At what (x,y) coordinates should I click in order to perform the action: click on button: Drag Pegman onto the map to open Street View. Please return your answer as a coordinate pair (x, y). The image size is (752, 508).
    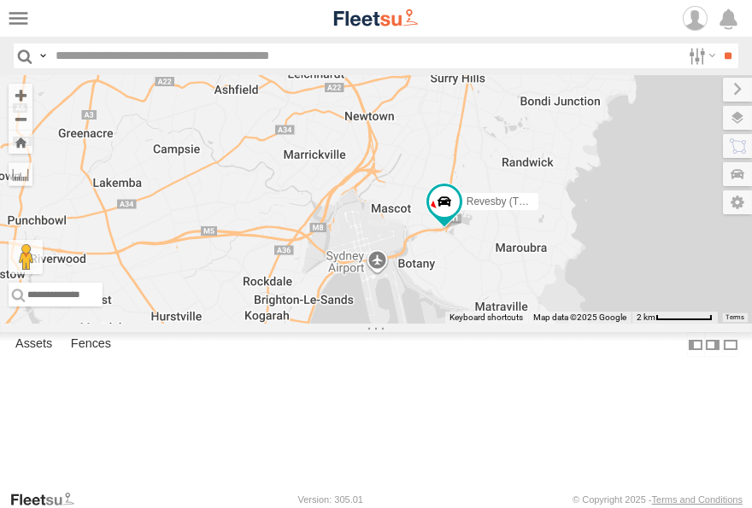
    Looking at the image, I should click on (26, 257).